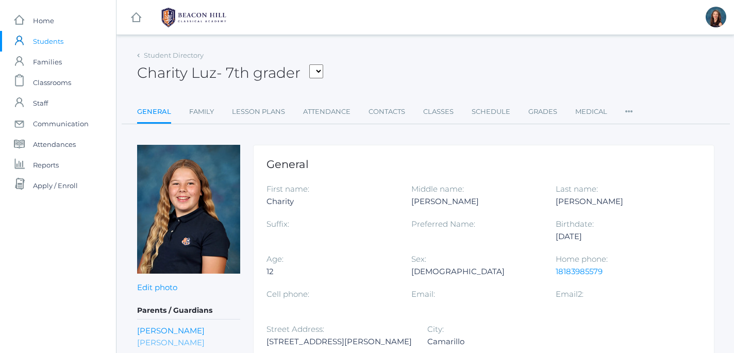 This screenshot has width=734, height=353. Describe the element at coordinates (43, 21) in the screenshot. I see `span: Home` at that location.